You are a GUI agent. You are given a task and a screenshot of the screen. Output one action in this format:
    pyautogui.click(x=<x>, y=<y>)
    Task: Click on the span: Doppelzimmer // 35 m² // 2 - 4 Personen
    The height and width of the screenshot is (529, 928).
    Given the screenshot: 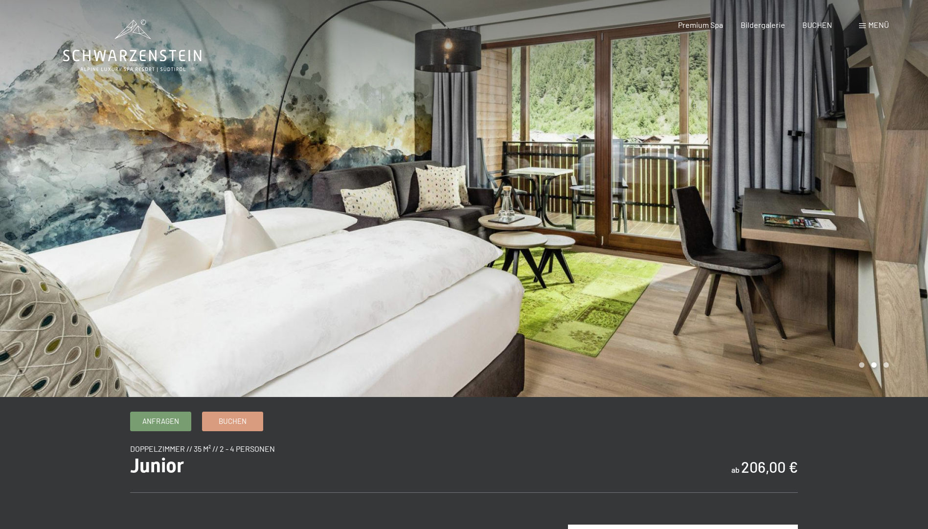 What is the action you would take?
    pyautogui.click(x=202, y=448)
    